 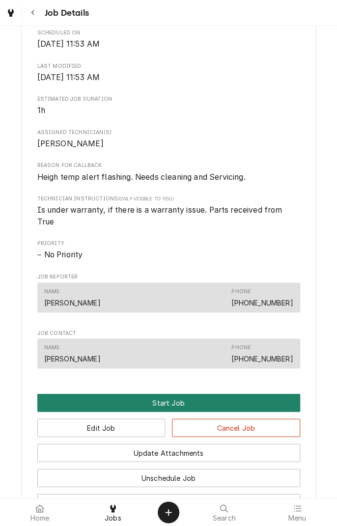 What do you see at coordinates (296, 518) in the screenshot?
I see `span: Menu` at bounding box center [296, 518].